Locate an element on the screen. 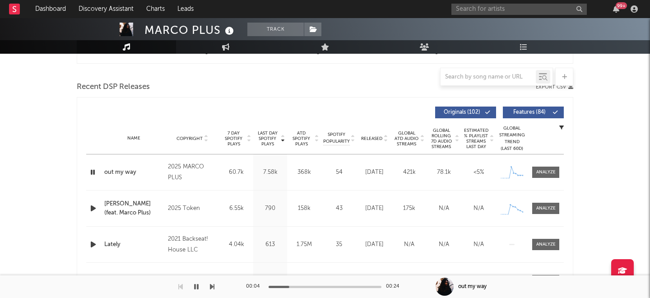 The height and width of the screenshot is (298, 650). a: Lately is located at coordinates (134, 244).